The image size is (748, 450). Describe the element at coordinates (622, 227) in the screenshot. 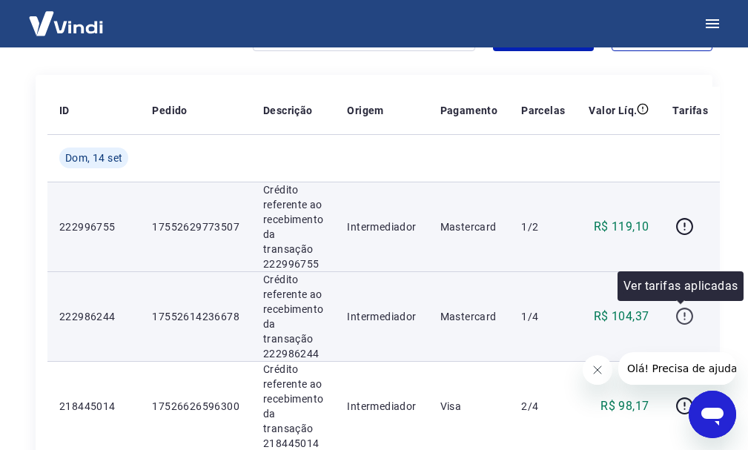

I see `p: R$ 119,10` at that location.